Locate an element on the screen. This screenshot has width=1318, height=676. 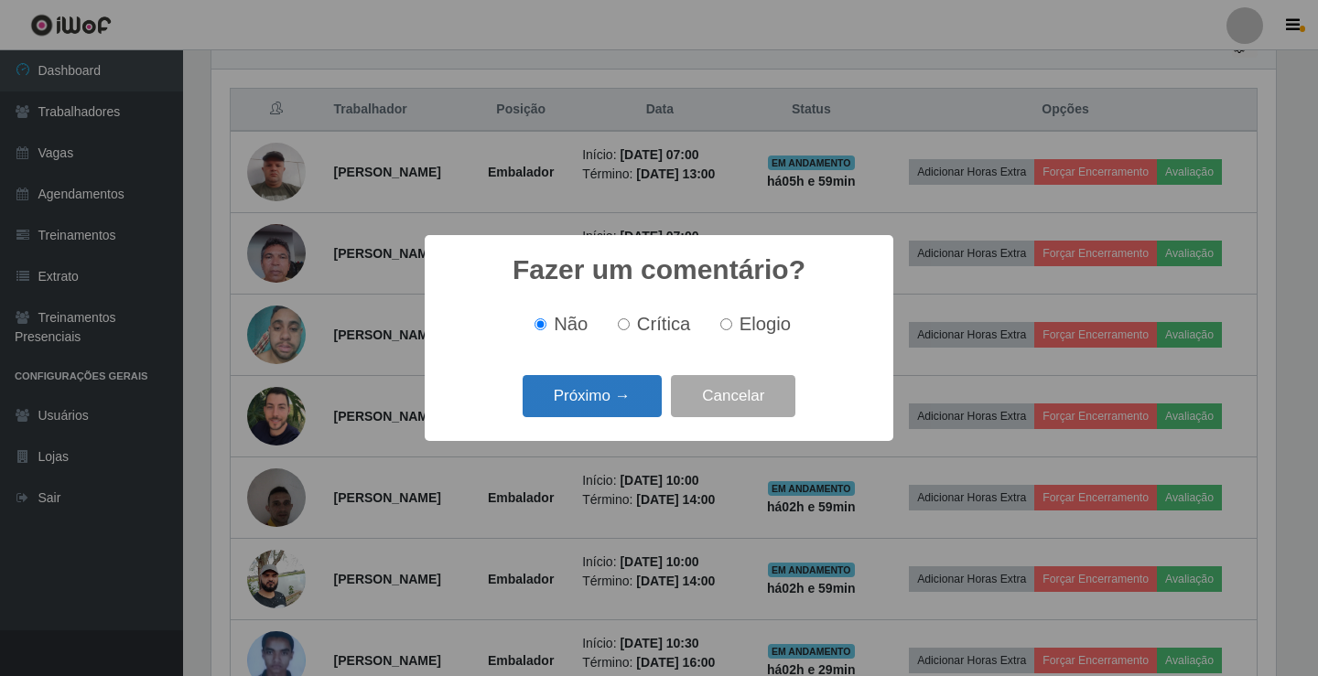
input: Não is located at coordinates (540, 324).